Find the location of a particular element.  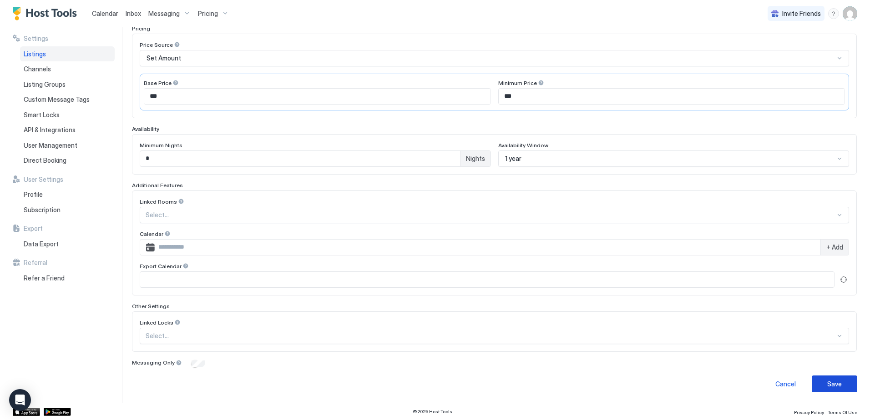

span: Listings is located at coordinates (35, 54).